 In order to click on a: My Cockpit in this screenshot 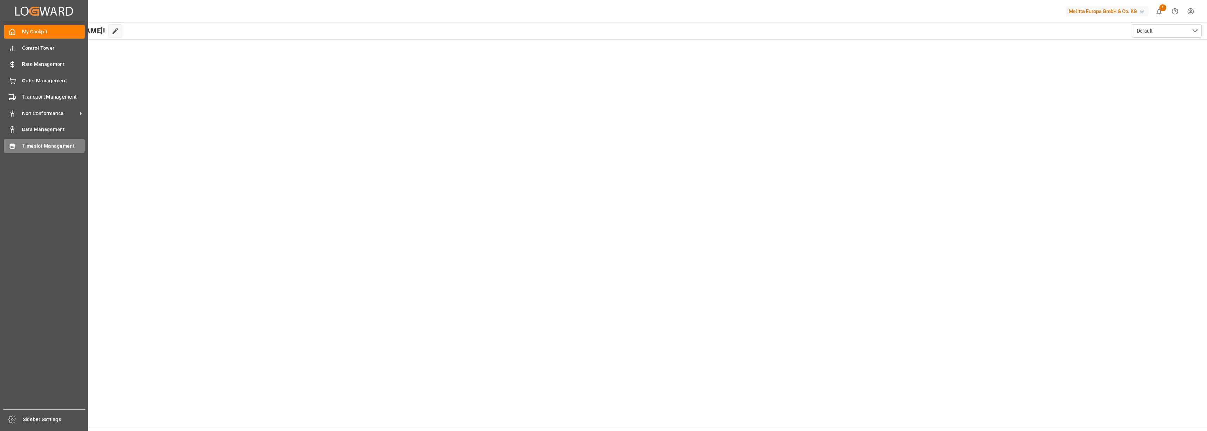, I will do `click(44, 32)`.